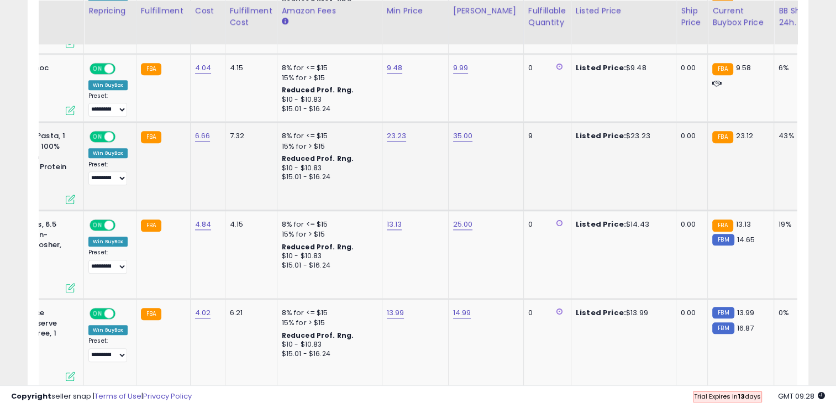 This screenshot has height=408, width=836. I want to click on div: Fulfillable Quantity, so click(547, 17).